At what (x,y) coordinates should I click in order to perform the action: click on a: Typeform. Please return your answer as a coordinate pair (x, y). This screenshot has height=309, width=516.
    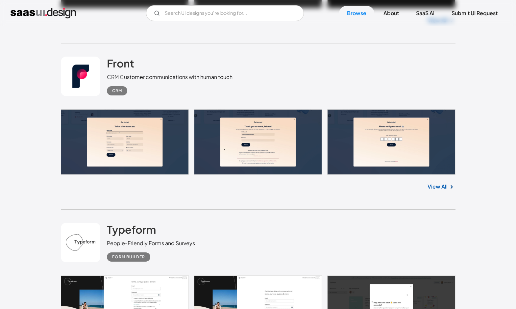
    Looking at the image, I should click on (131, 231).